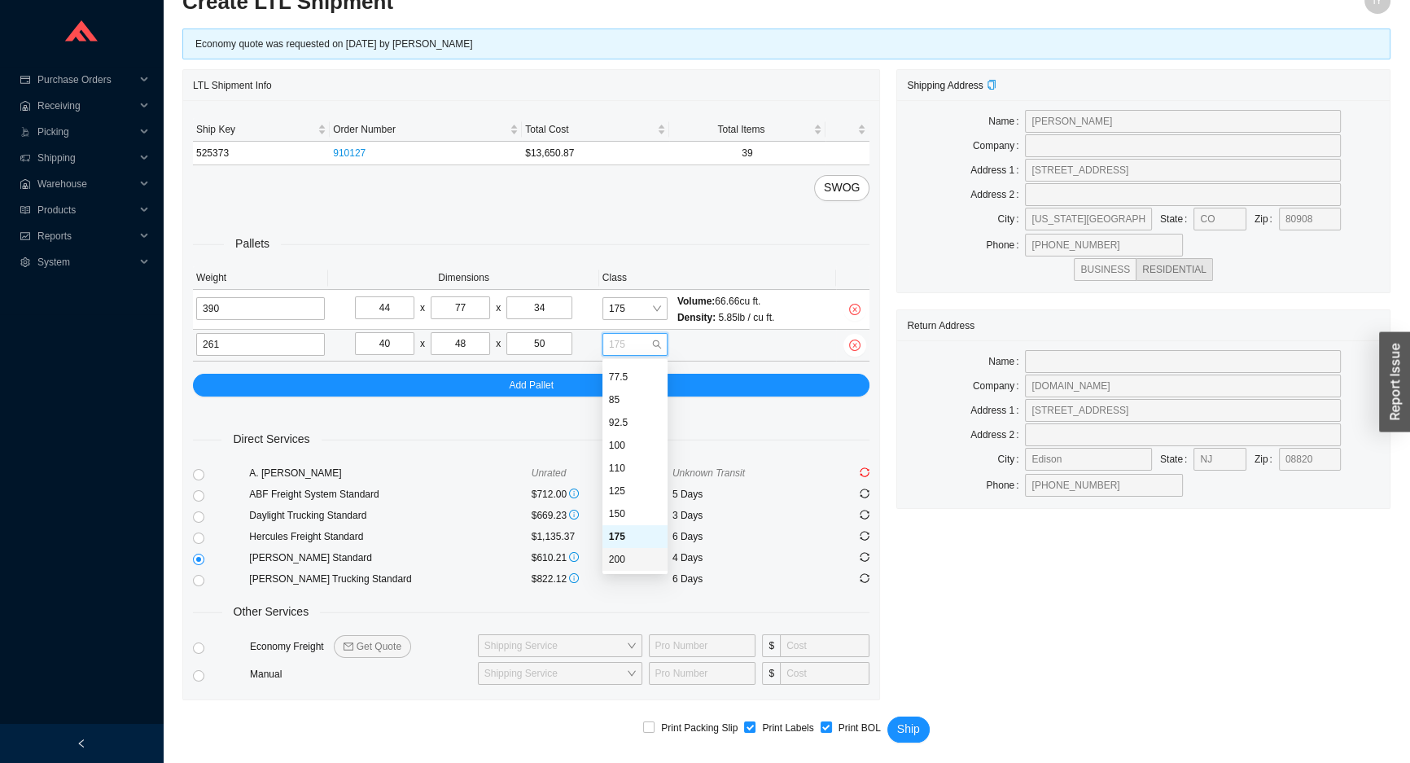 The height and width of the screenshot is (763, 1410). What do you see at coordinates (252, 243) in the screenshot?
I see `span: Pallets` at bounding box center [252, 243].